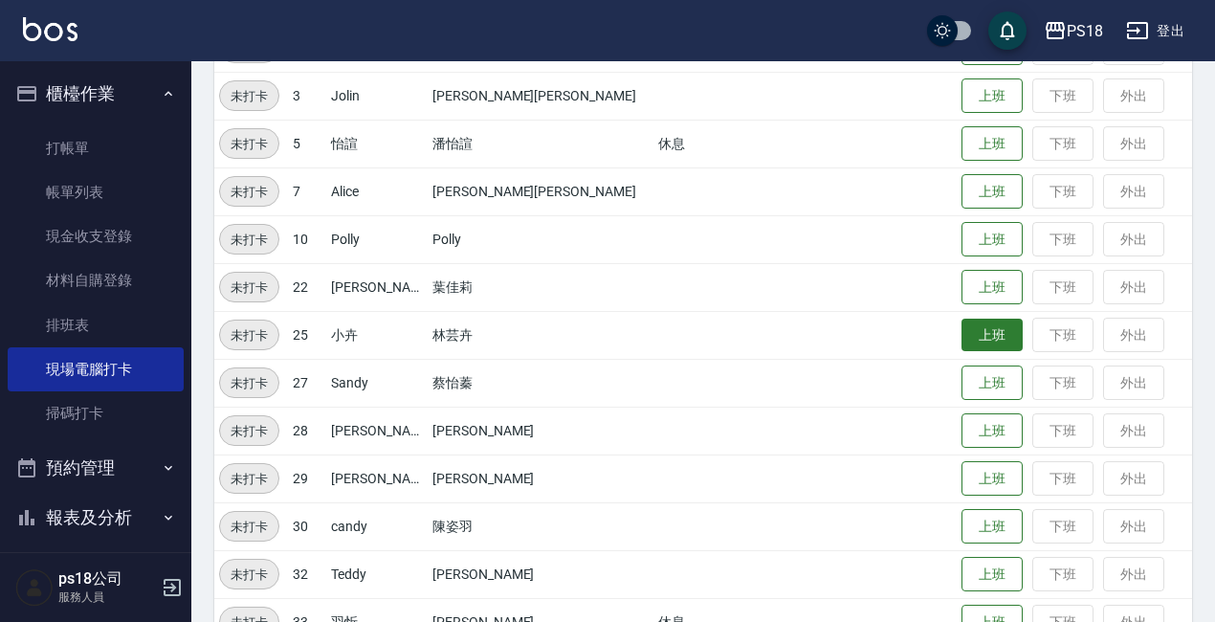 This screenshot has width=1215, height=622. What do you see at coordinates (1008, 31) in the screenshot?
I see `button: save` at bounding box center [1008, 31].